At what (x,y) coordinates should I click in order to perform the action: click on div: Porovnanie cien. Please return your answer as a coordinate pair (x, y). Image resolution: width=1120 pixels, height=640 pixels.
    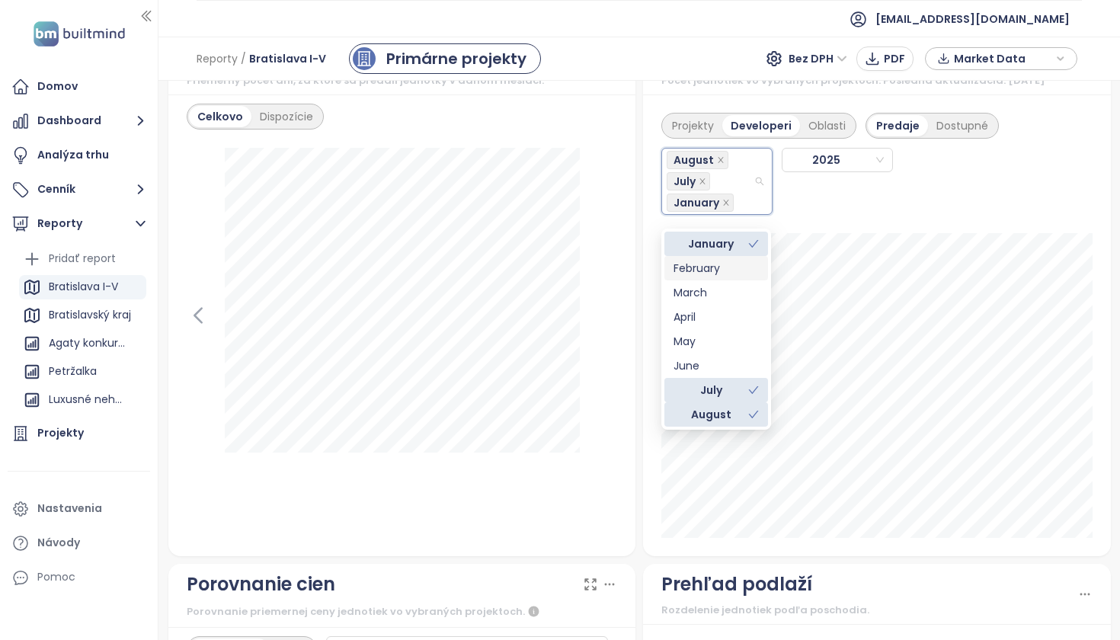
    Looking at the image, I should click on (261, 584).